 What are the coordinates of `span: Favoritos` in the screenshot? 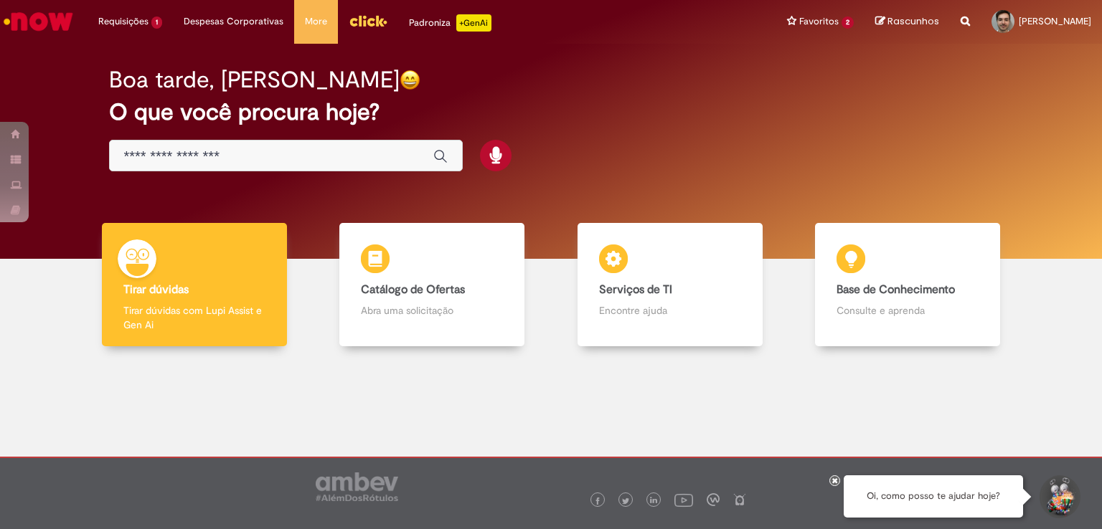 It's located at (818, 22).